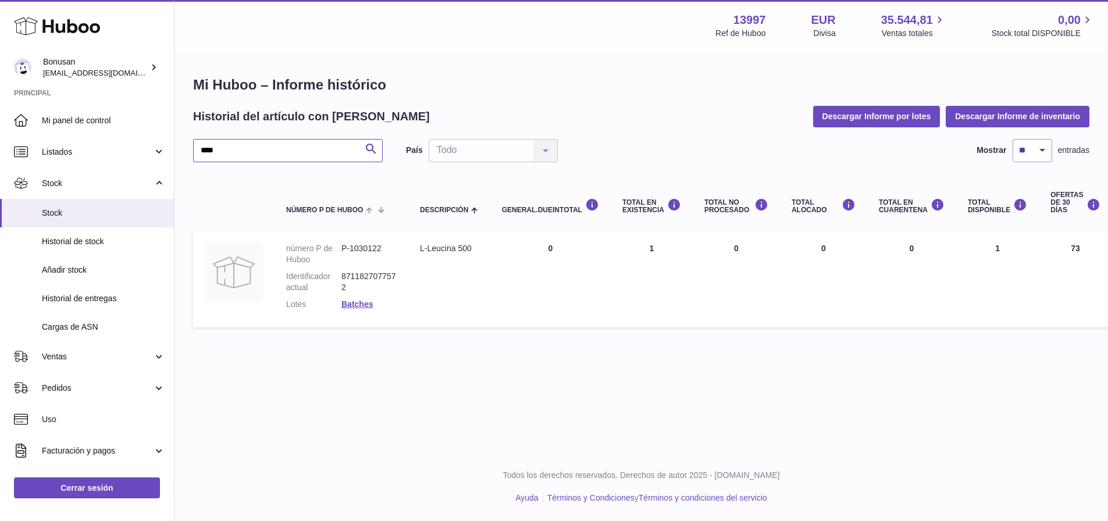 The height and width of the screenshot is (521, 1108). I want to click on span: Listados, so click(97, 152).